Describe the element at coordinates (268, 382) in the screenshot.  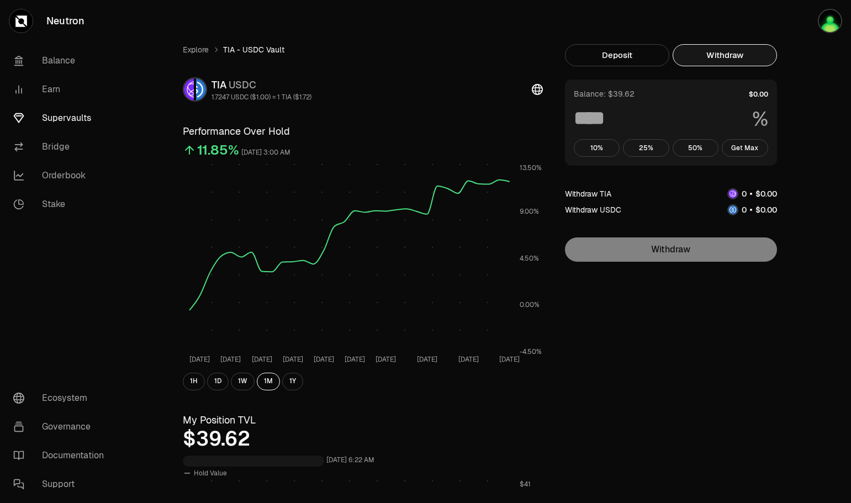
I see `button: 1M` at that location.